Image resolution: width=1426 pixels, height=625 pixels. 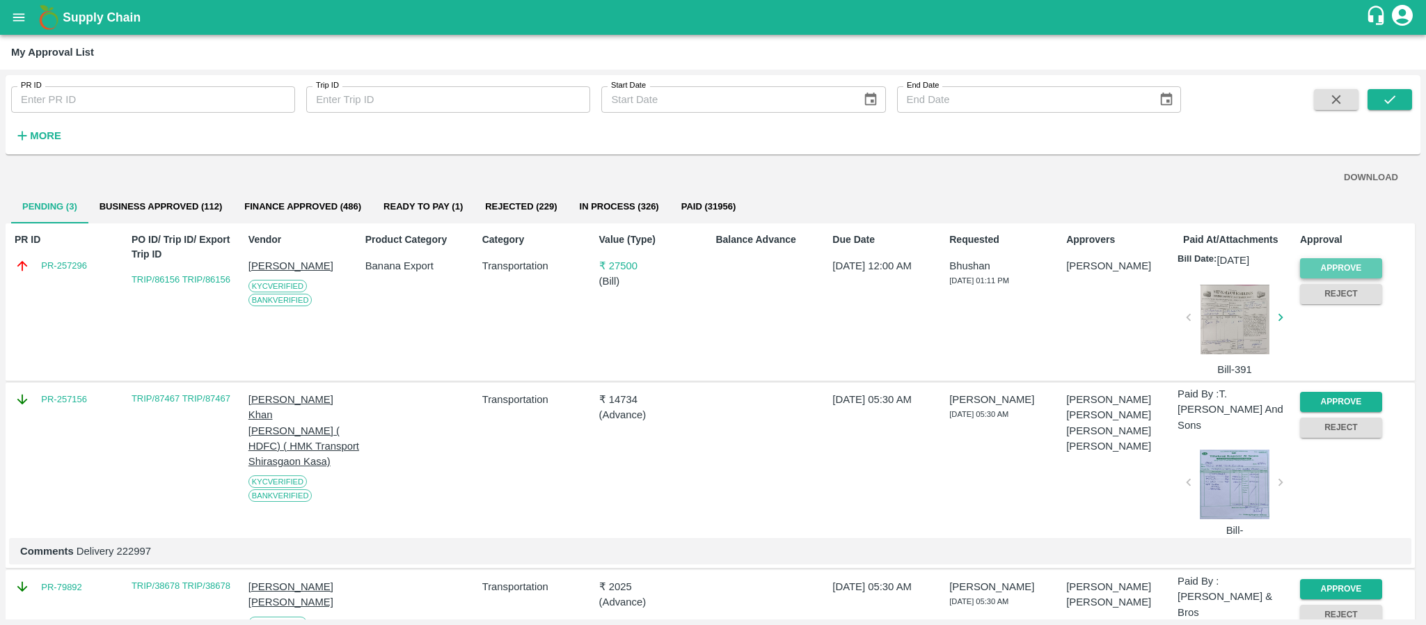 What do you see at coordinates (1377, 17) in the screenshot?
I see `div: customer-support` at bounding box center [1377, 17].